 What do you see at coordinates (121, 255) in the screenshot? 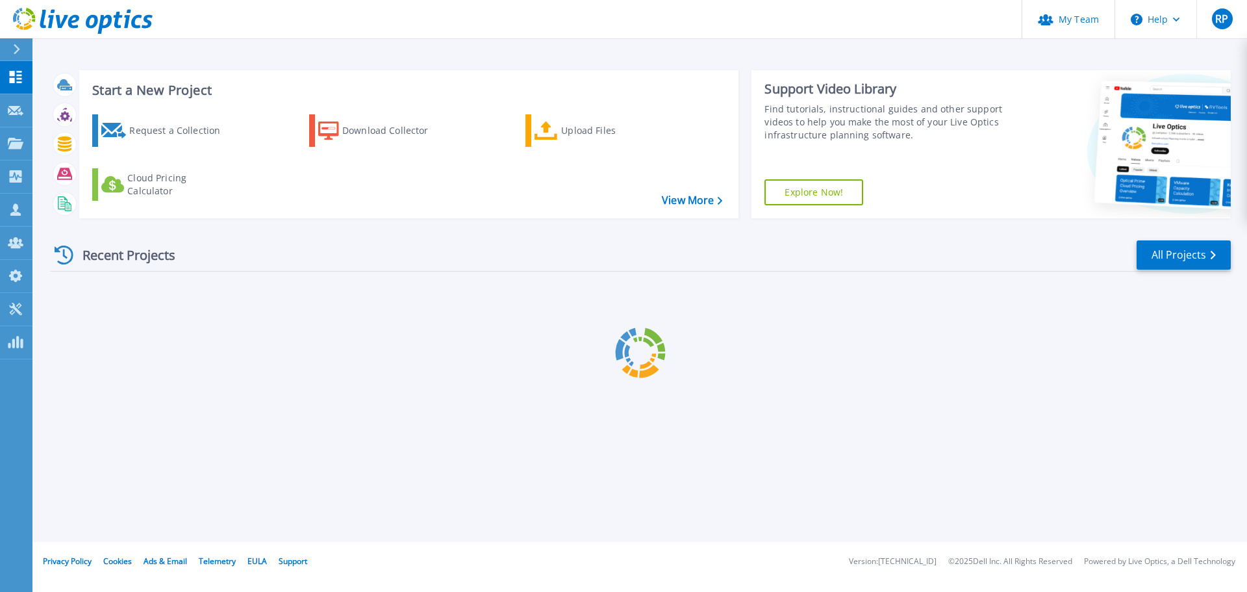
I see `div: Recent Projects` at bounding box center [121, 255].